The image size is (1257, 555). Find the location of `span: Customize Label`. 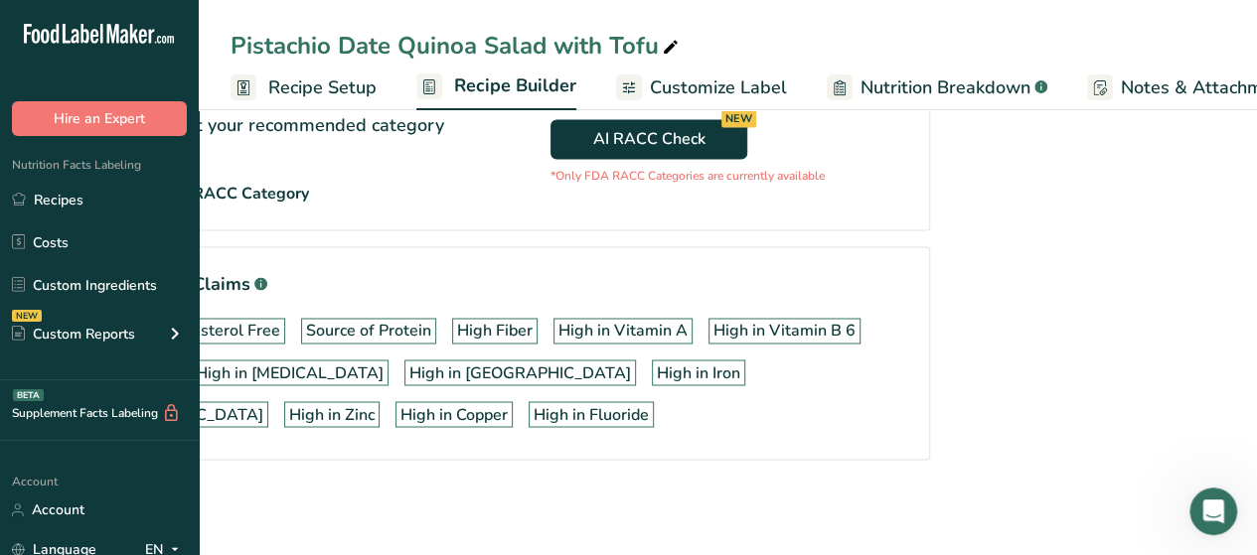

span: Customize Label is located at coordinates (718, 87).